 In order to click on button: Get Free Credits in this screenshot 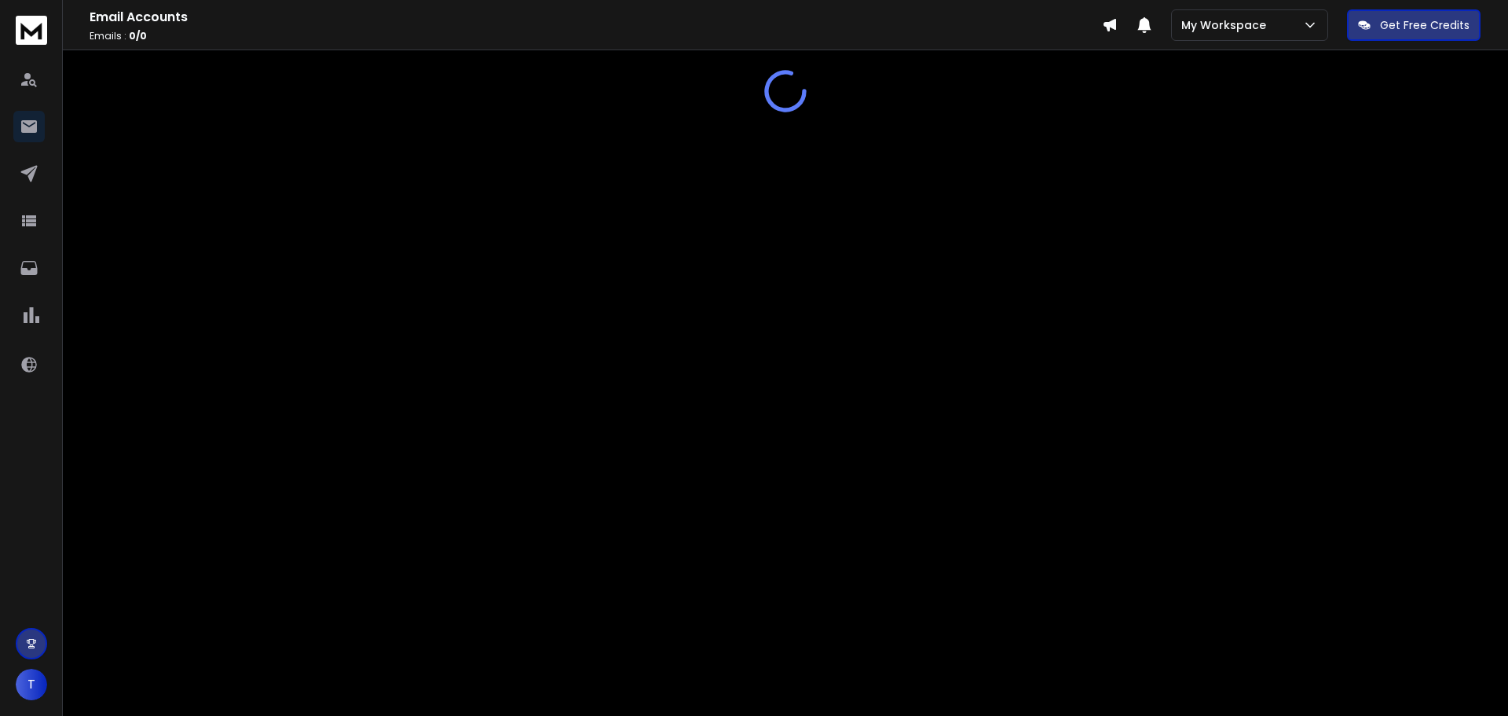, I will do `click(1414, 25)`.